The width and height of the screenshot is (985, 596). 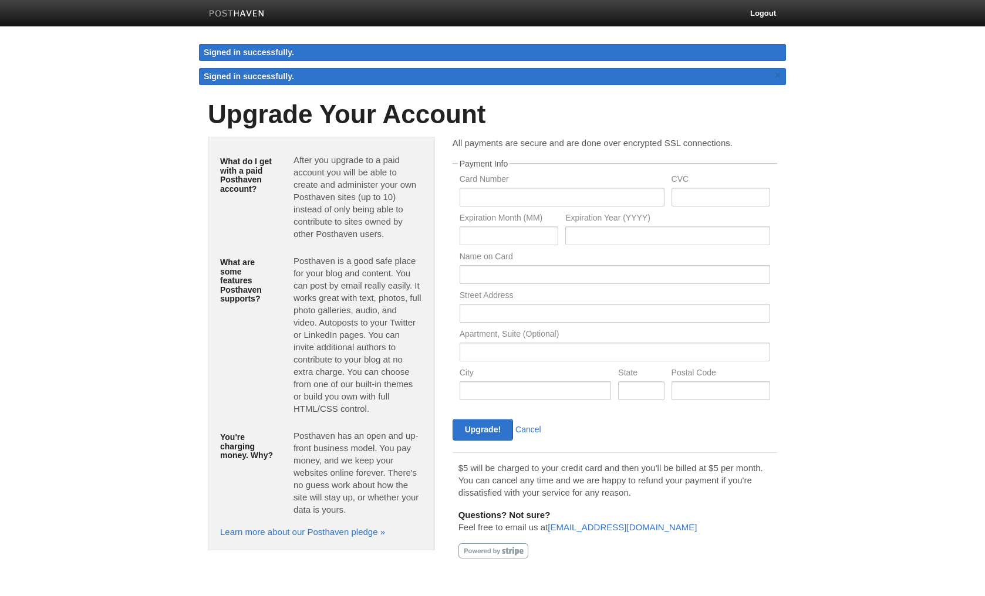 I want to click on label: Expiration Year (YYYY), so click(x=667, y=219).